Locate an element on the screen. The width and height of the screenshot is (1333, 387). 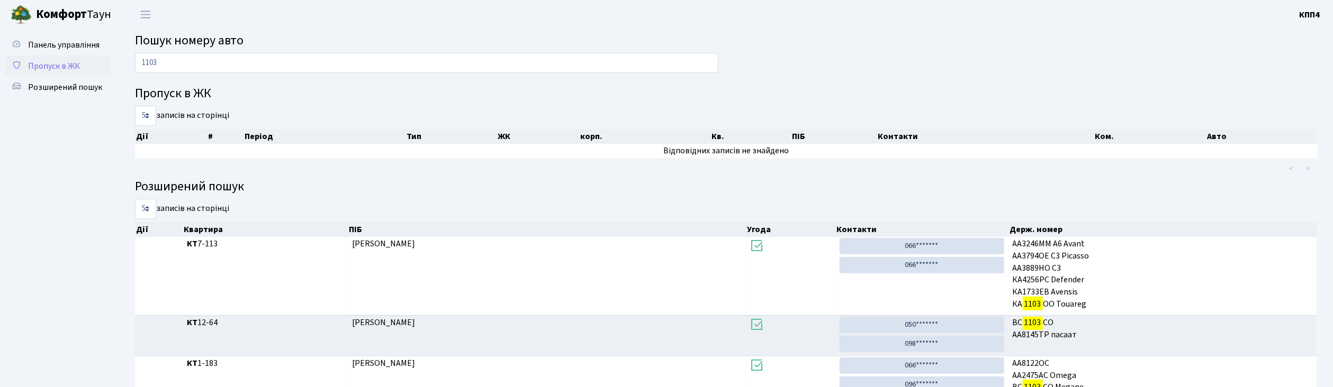
th: Угода is located at coordinates (790, 230).